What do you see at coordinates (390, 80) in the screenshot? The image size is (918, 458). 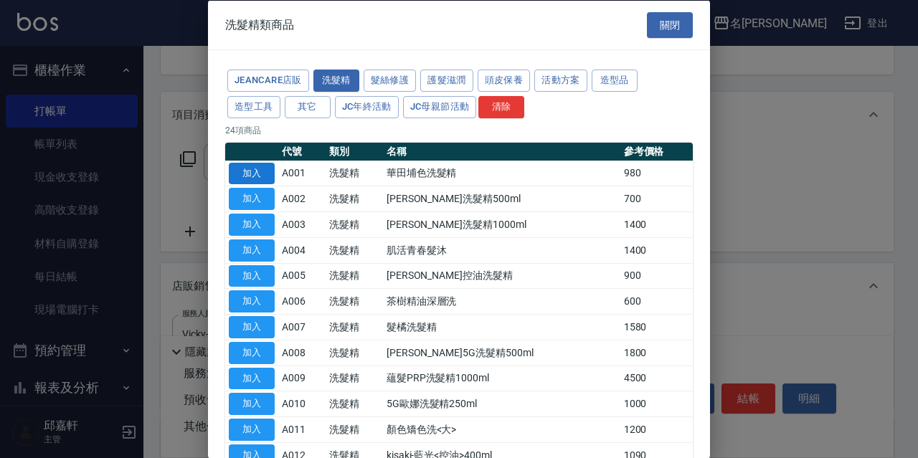 I see `button: 髮絲修護` at bounding box center [390, 80].